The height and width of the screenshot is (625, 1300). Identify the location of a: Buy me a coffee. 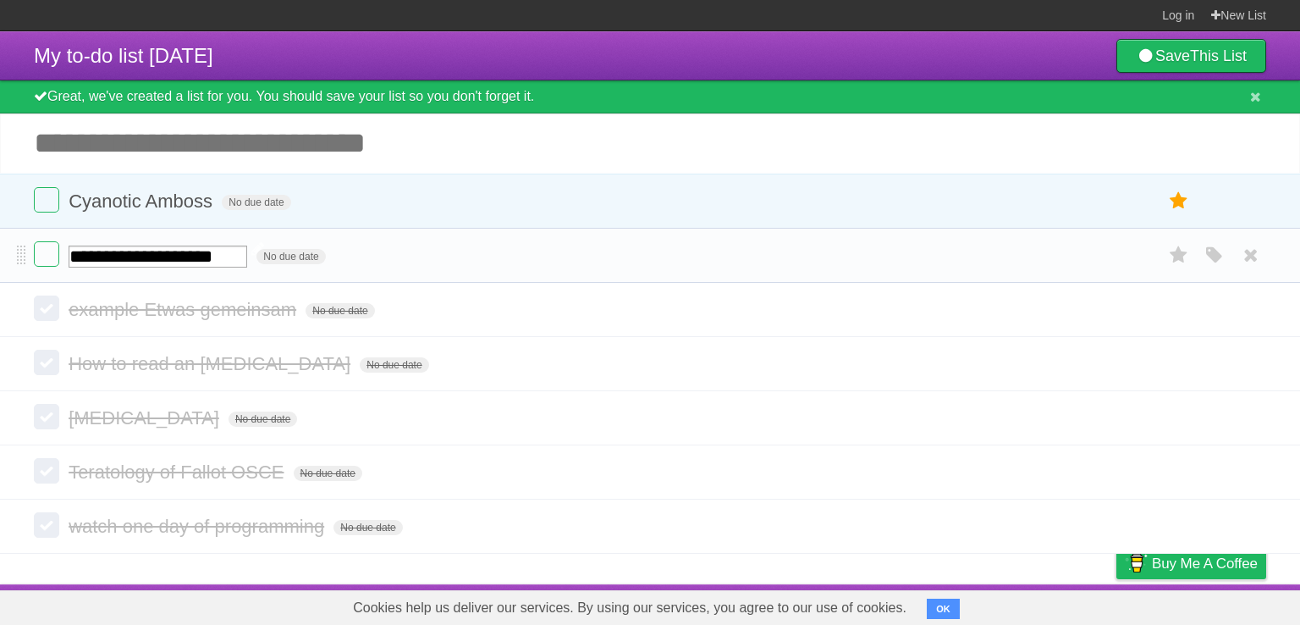
(1191, 563).